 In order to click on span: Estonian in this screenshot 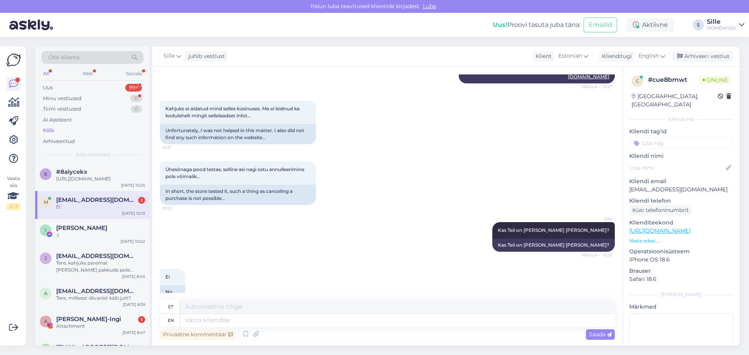, I will do `click(570, 56)`.